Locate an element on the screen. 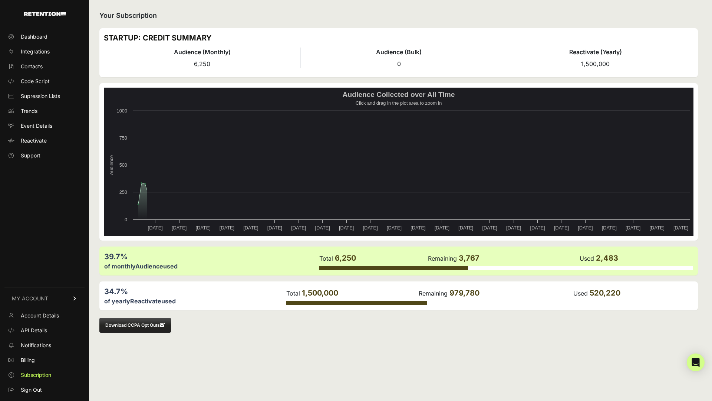  span: 2,483 is located at coordinates (607, 258).